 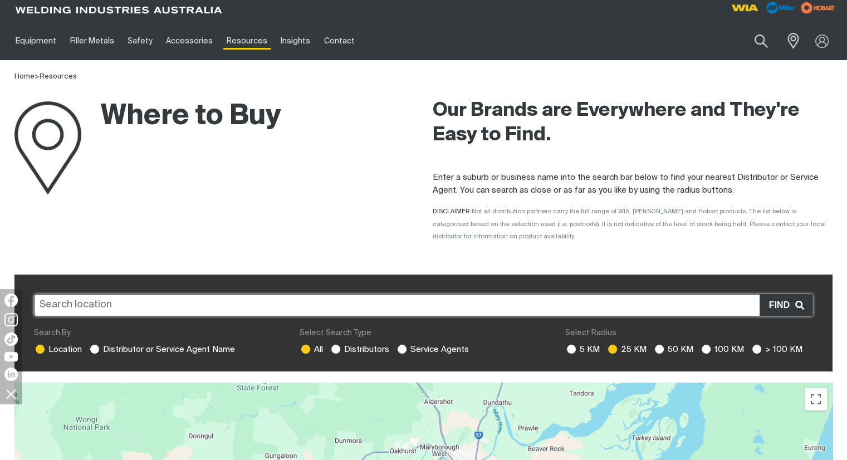 What do you see at coordinates (423, 333) in the screenshot?
I see `div: Select Search Type` at bounding box center [423, 333].